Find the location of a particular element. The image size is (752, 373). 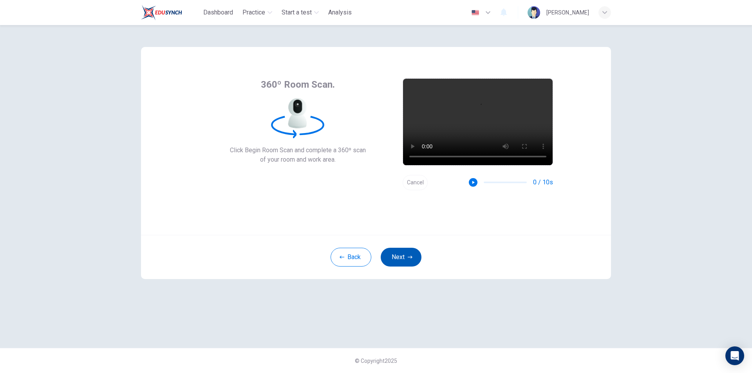

span: 360º Room Scan. is located at coordinates (298, 85).